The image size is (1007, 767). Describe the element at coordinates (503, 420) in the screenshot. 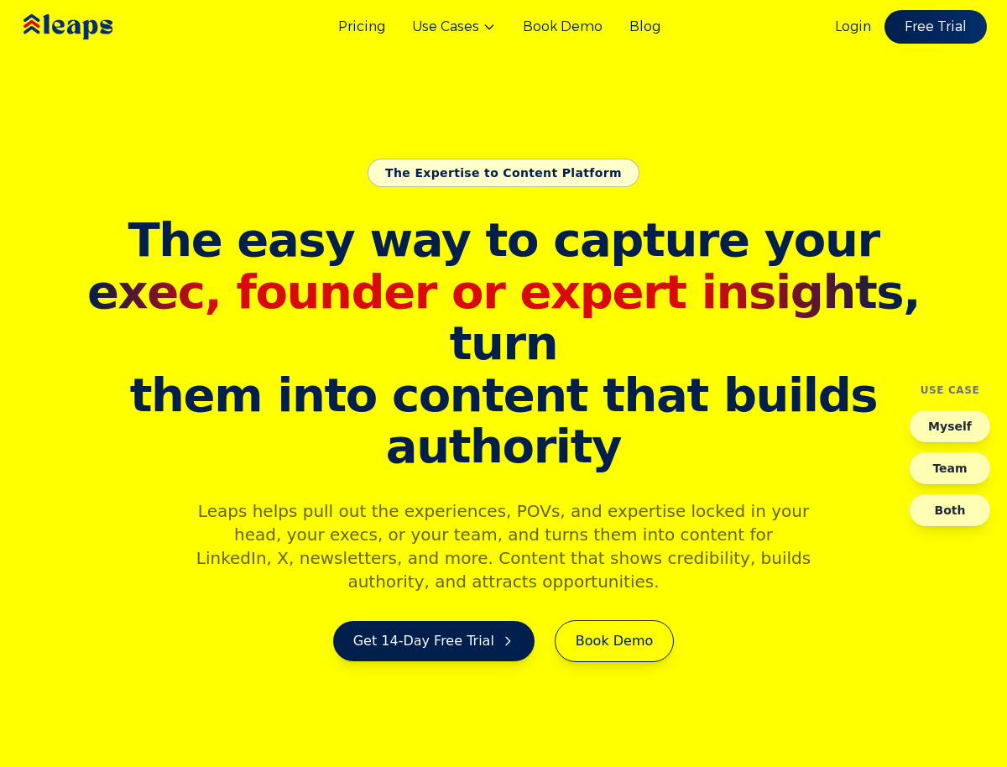

I see `span: them into content that builds authority` at that location.